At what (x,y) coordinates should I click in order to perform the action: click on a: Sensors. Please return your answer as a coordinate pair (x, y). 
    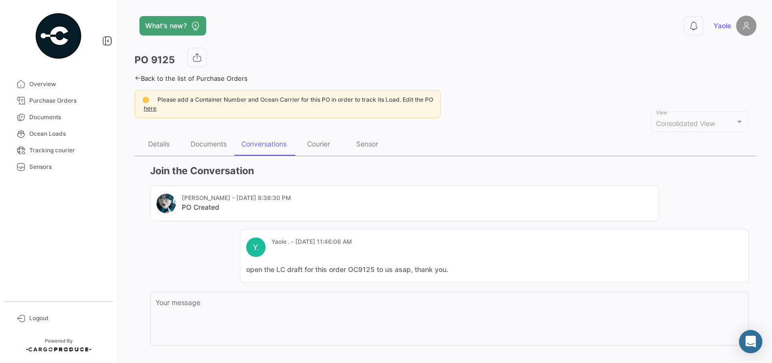
    Looking at the image, I should click on (58, 167).